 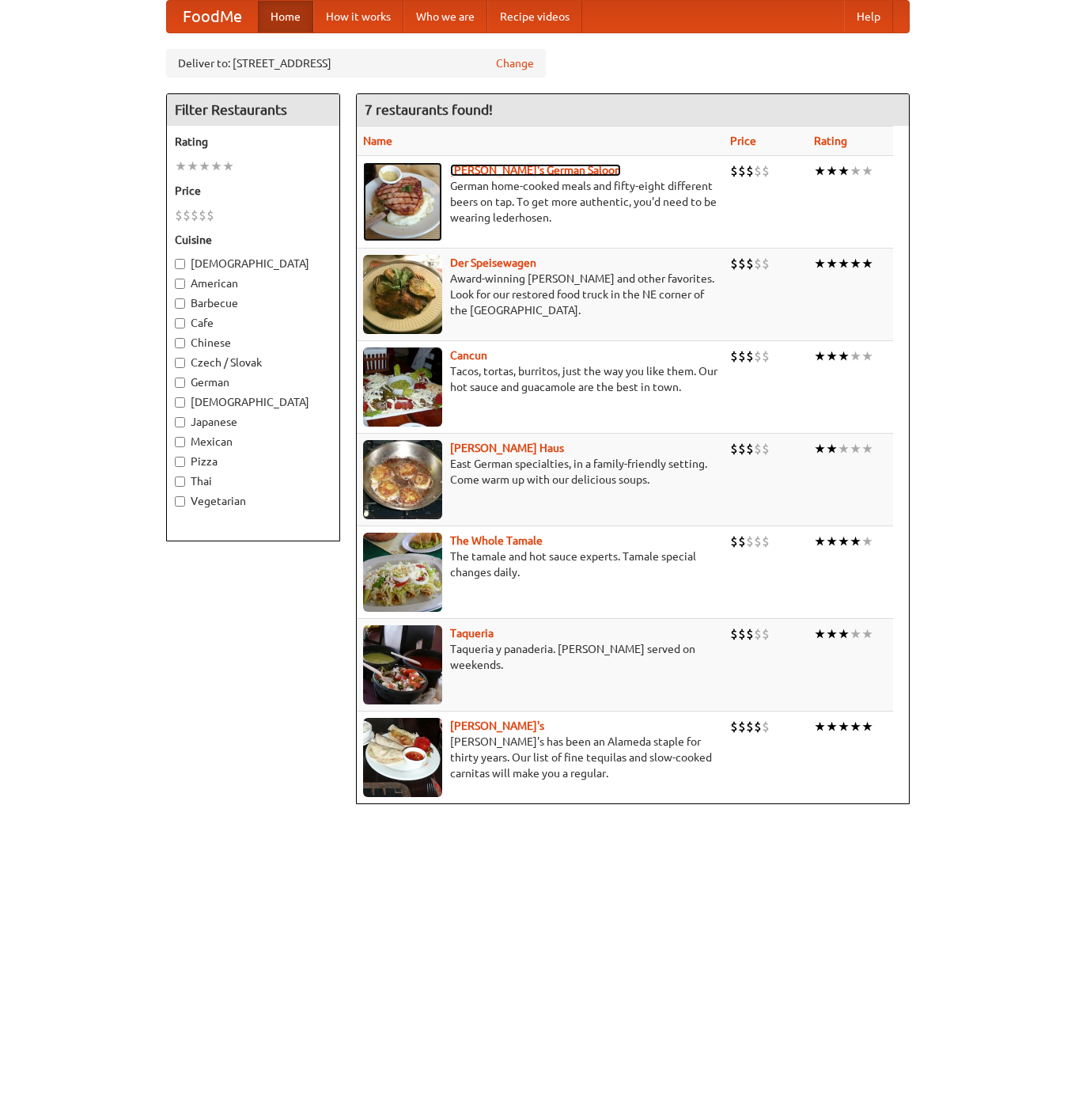 I want to click on h4: Filter Restaurants, so click(x=253, y=110).